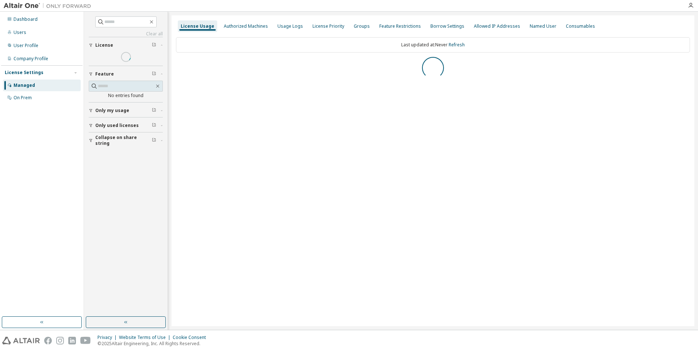  I want to click on div: License Usage, so click(197, 26).